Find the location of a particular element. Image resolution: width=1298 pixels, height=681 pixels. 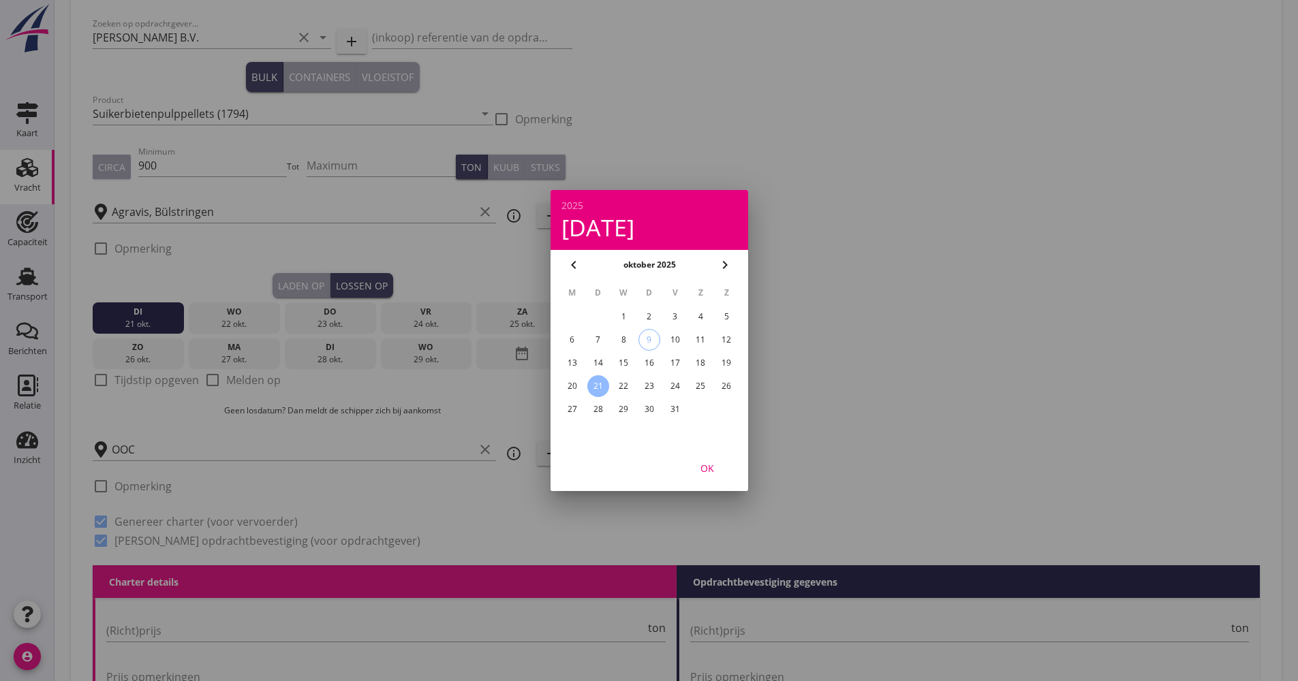

div: 28 is located at coordinates (598, 410).